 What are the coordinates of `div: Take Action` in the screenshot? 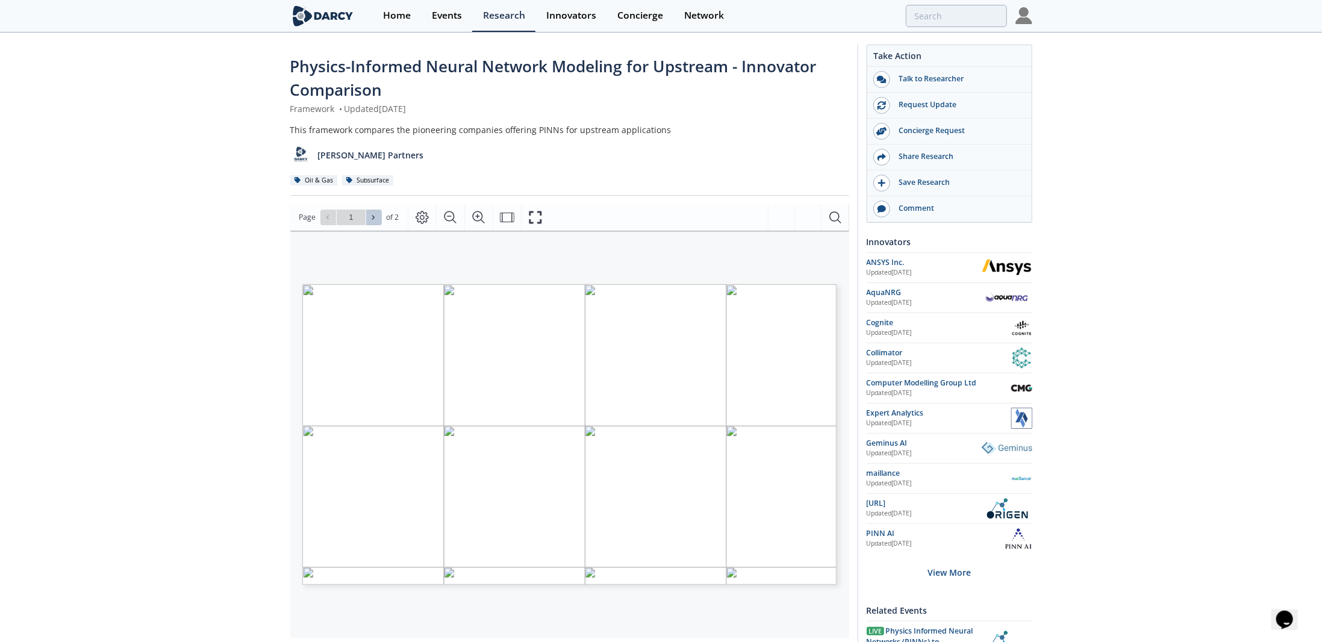 It's located at (949, 58).